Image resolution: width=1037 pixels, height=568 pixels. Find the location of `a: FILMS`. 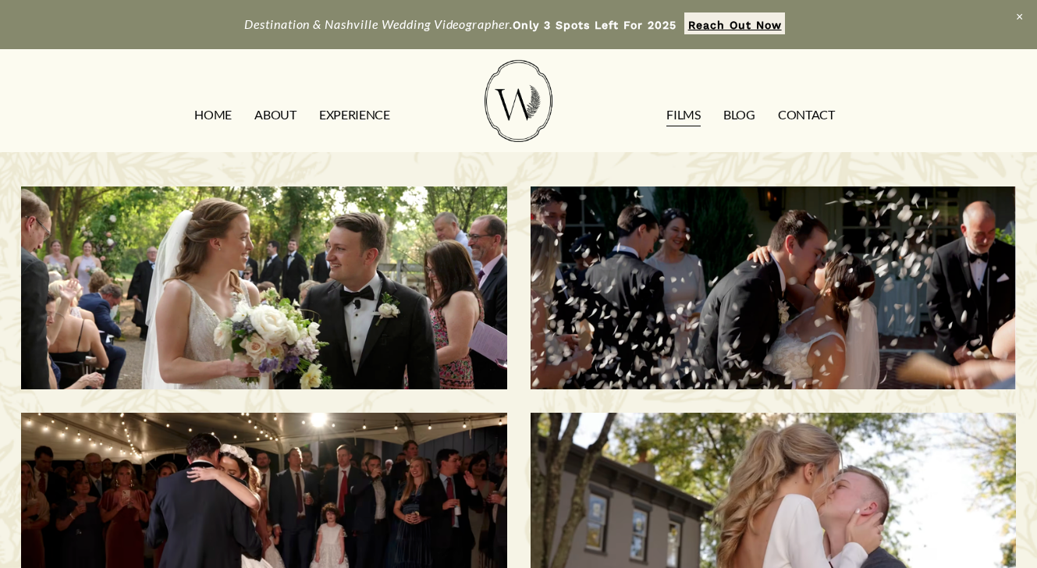

a: FILMS is located at coordinates (683, 115).